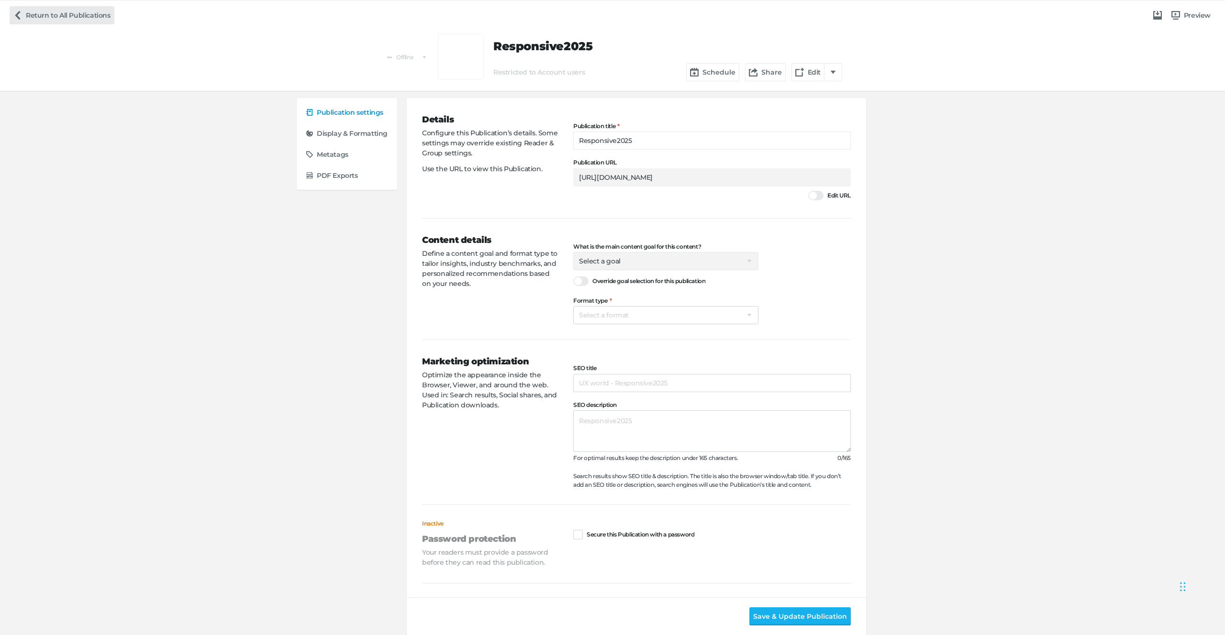 The width and height of the screenshot is (1225, 635). I want to click on span: Secure this Publication with a password, so click(640, 535).